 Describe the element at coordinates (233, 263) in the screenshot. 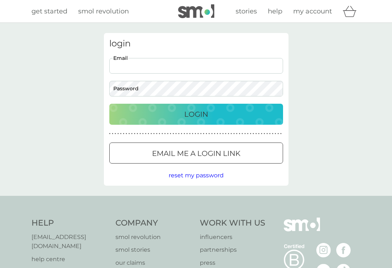

I see `p: press` at that location.